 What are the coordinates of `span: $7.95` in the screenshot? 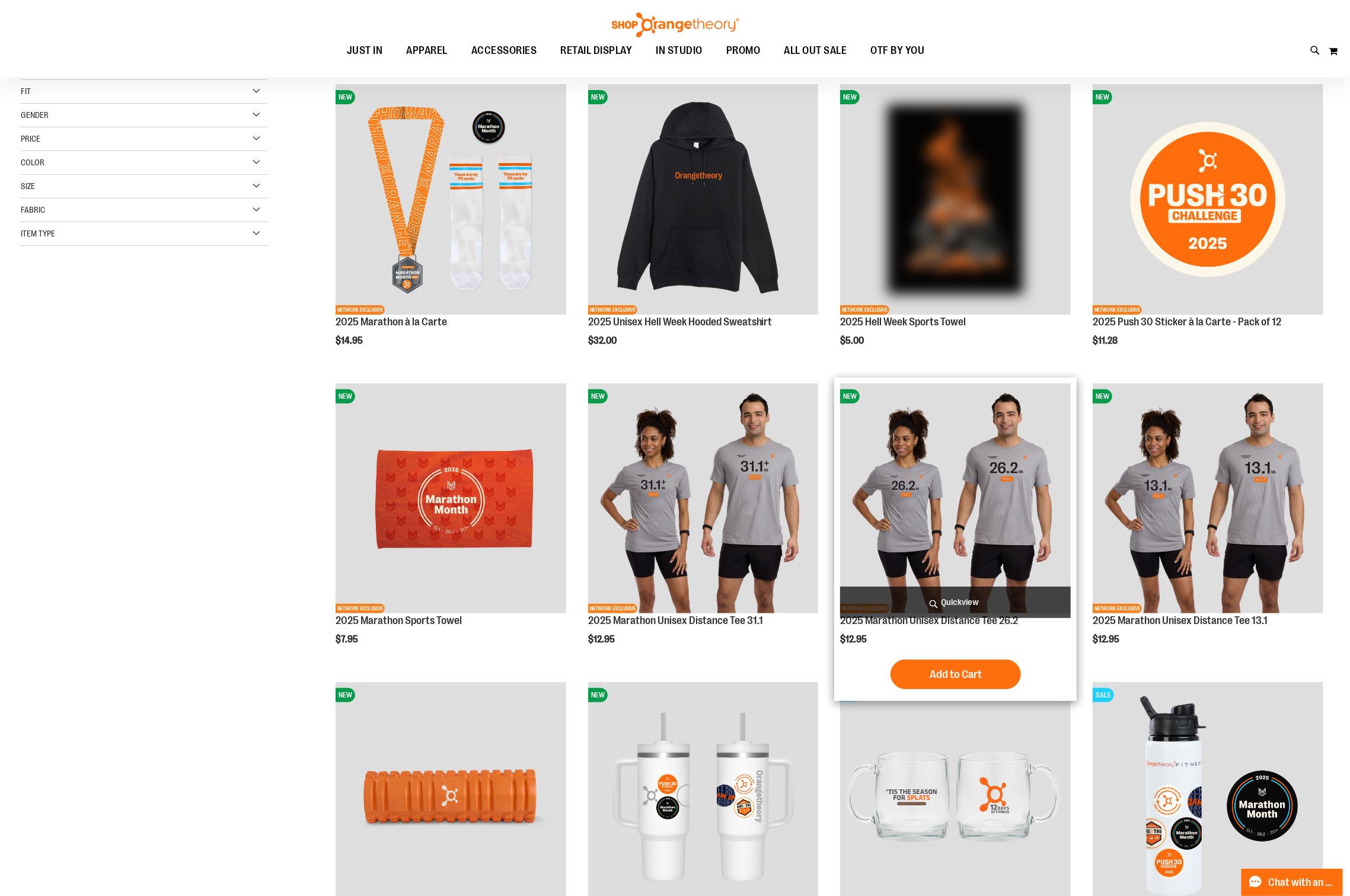 It's located at (348, 640).